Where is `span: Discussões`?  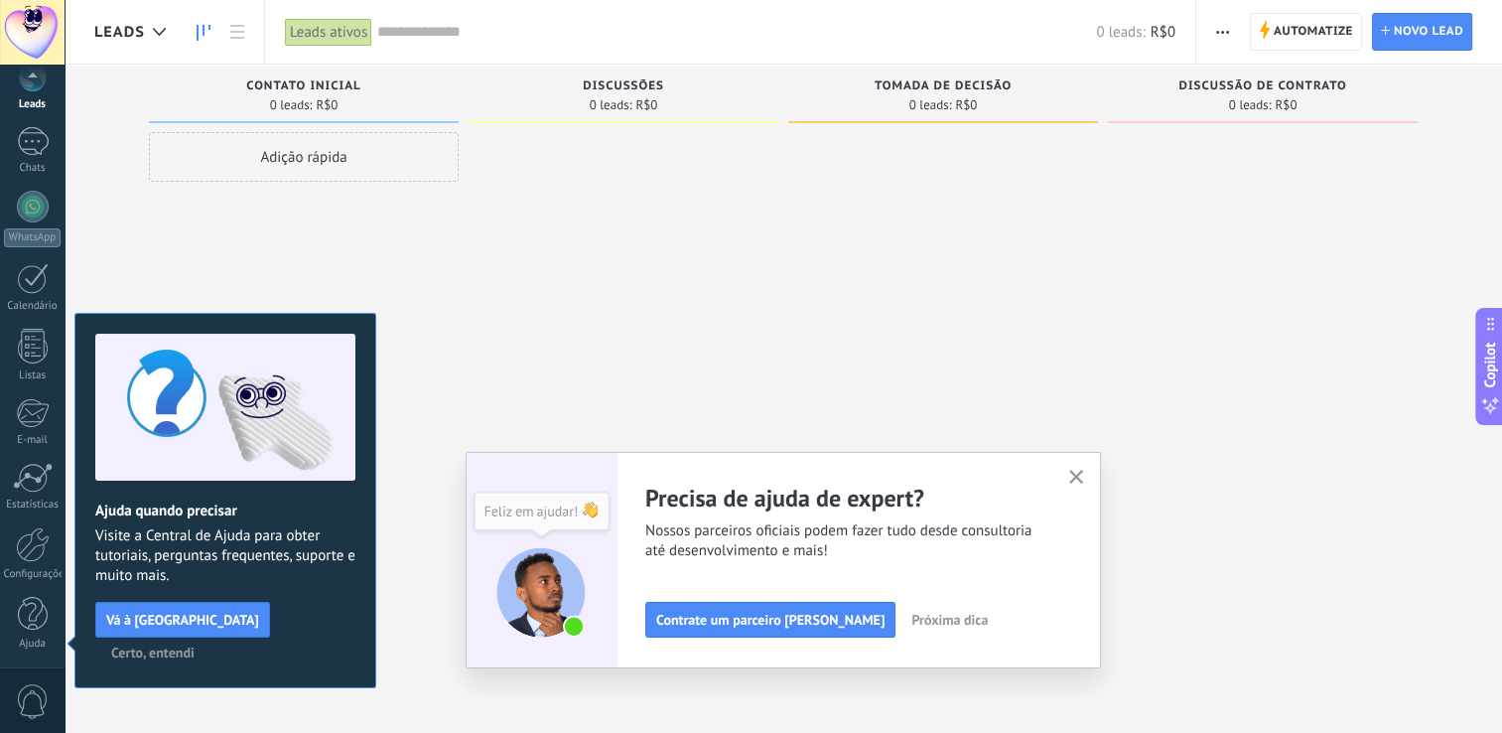 span: Discussões is located at coordinates (623, 86).